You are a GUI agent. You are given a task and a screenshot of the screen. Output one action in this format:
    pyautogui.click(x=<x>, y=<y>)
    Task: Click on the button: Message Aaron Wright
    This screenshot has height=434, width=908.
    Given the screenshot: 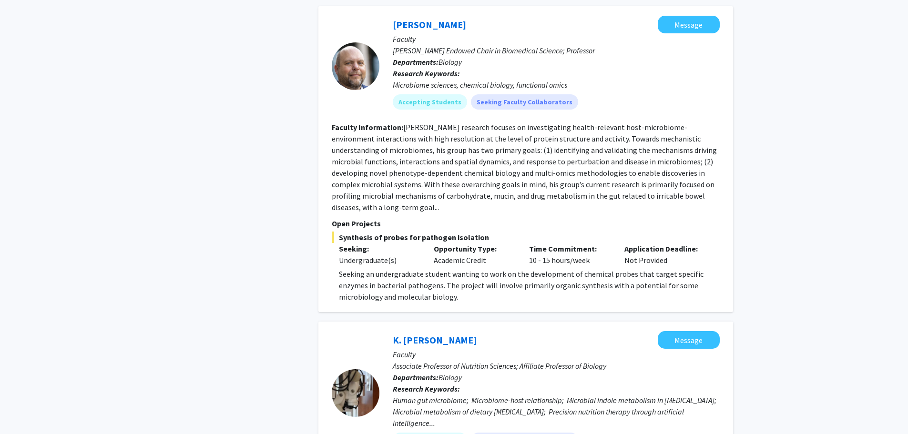 What is the action you would take?
    pyautogui.click(x=689, y=24)
    